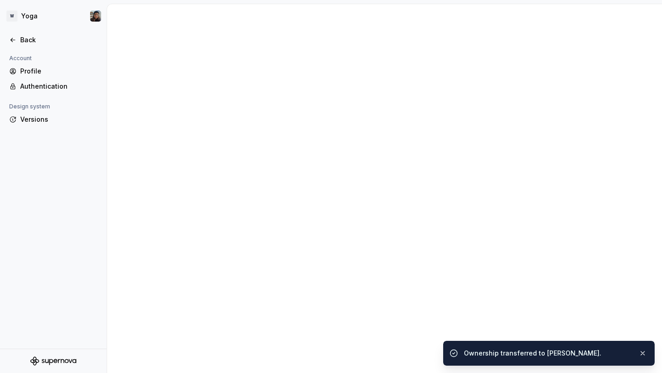  Describe the element at coordinates (53, 119) in the screenshot. I see `a: Versions` at that location.